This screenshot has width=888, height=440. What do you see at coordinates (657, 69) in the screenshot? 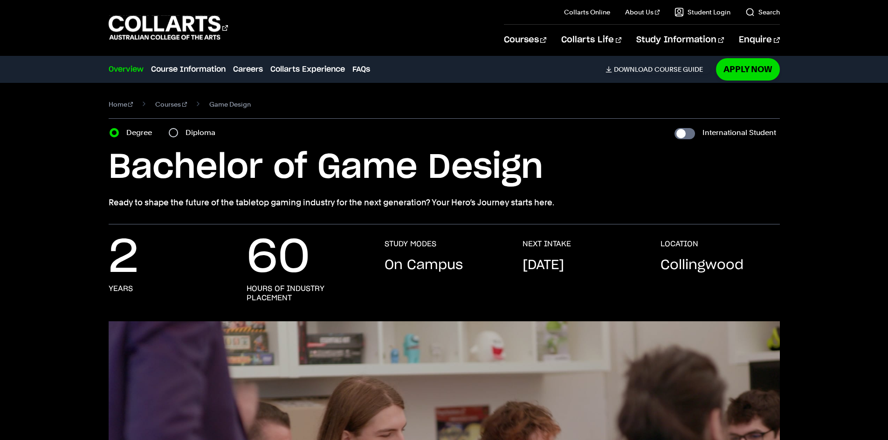
I see `a: DownloadCourse Guide` at bounding box center [657, 69].